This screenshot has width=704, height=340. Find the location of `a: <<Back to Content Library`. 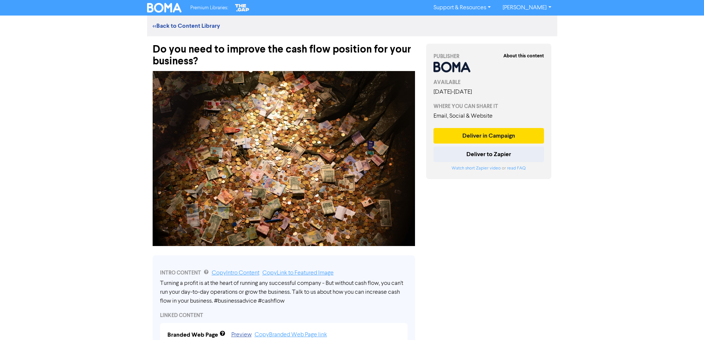

a: <<Back to Content Library is located at coordinates (186, 26).